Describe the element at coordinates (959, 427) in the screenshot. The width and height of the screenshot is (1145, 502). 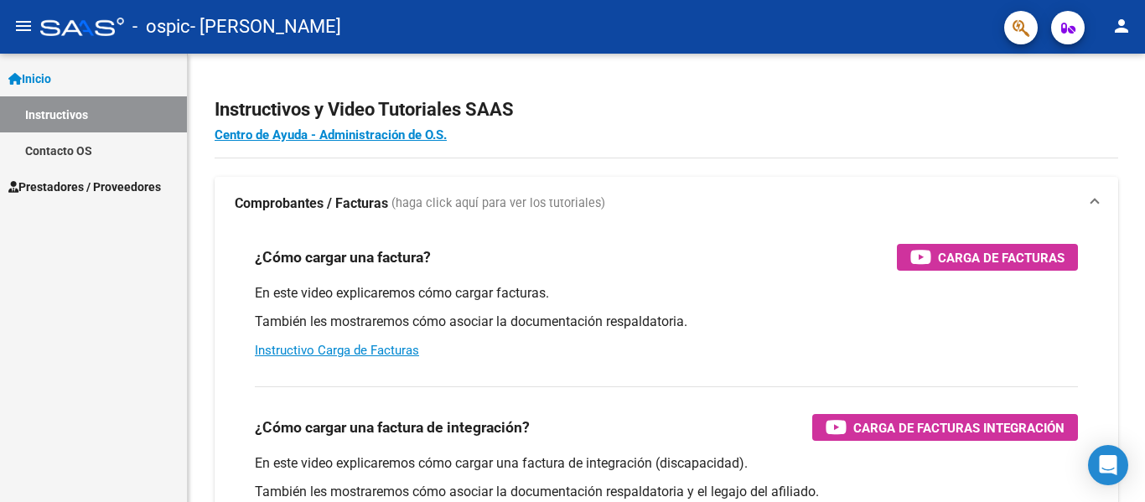
I see `span: Carga de Facturas Integración` at that location.